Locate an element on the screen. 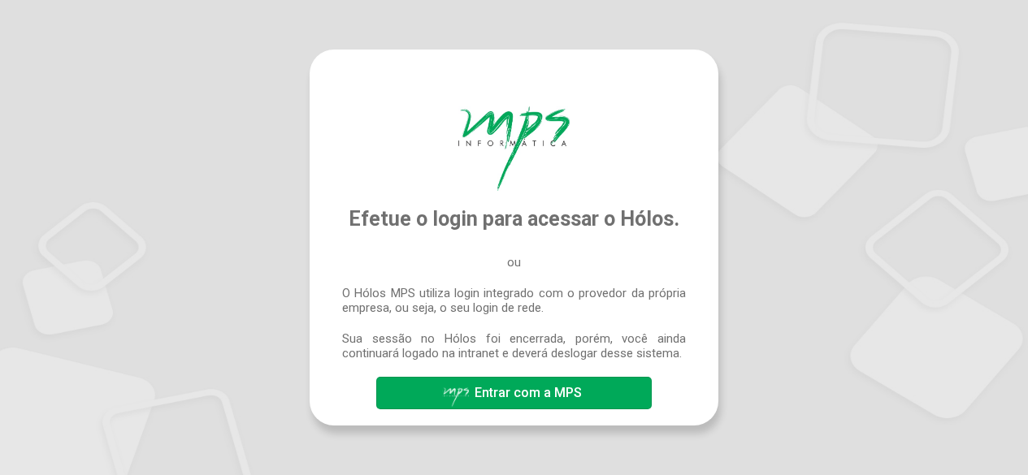  button: Entrar com a MPS is located at coordinates (513, 393).